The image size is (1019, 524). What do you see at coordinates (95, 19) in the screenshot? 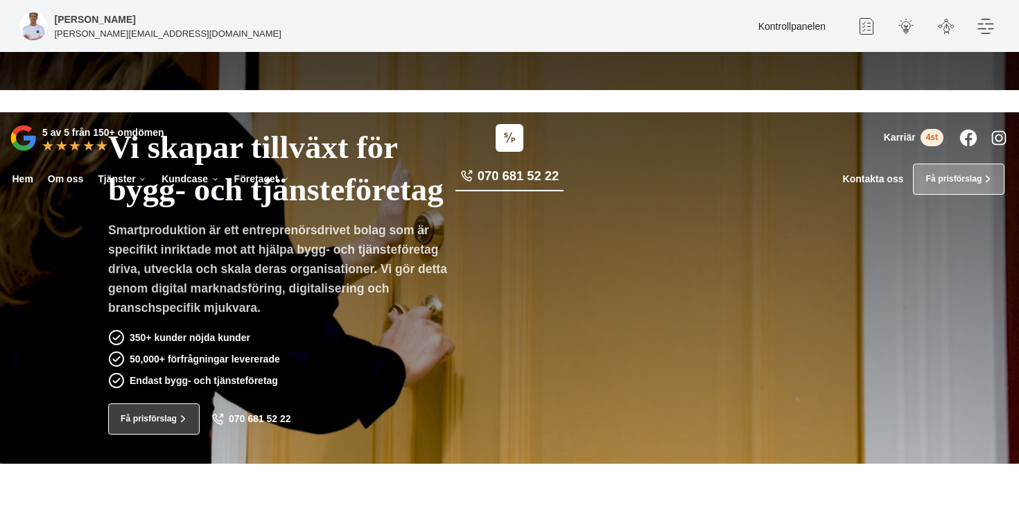
I see `h5: Administratör` at bounding box center [95, 19].